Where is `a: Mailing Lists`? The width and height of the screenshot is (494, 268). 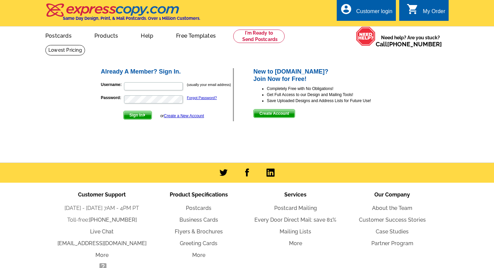 a: Mailing Lists is located at coordinates (296, 232).